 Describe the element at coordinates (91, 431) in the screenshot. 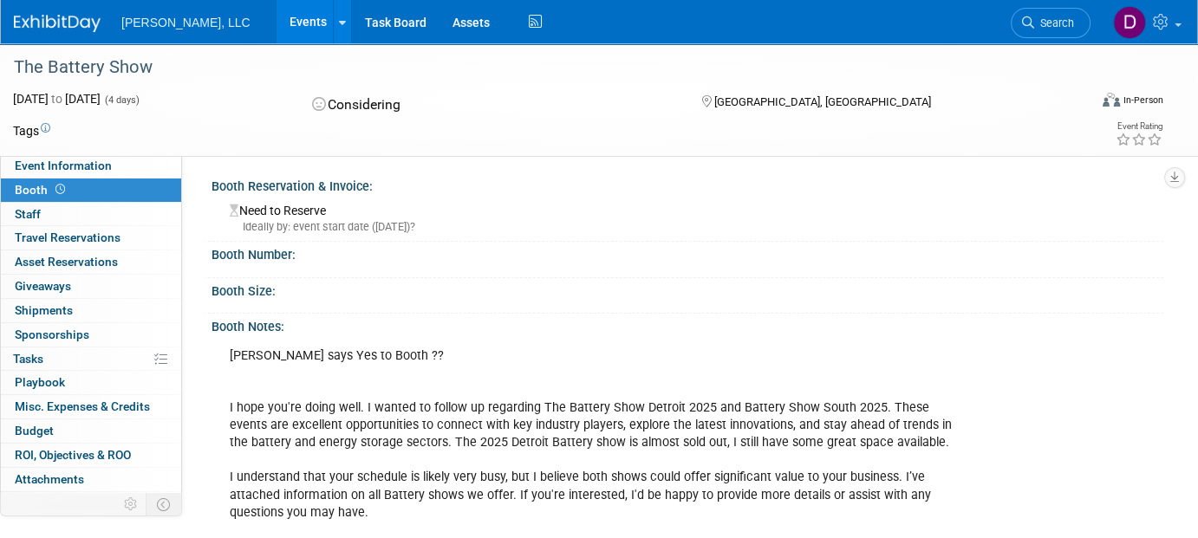

I see `a: Budget` at that location.